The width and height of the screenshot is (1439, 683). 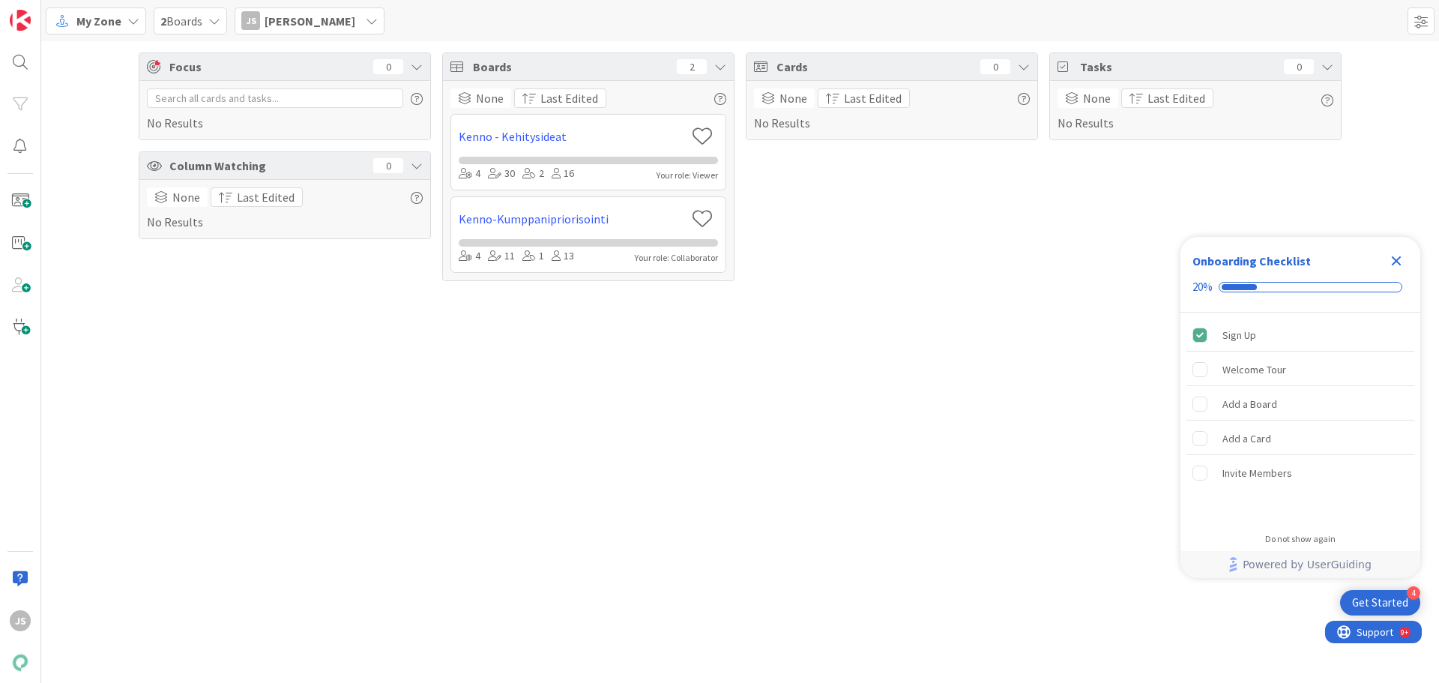 I want to click on div: Checklist items, so click(x=1300, y=417).